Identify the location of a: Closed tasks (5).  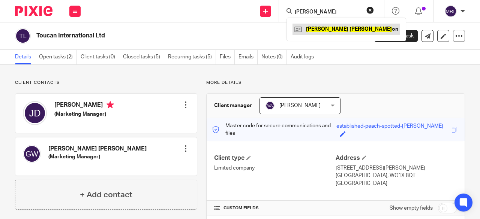
(144, 57).